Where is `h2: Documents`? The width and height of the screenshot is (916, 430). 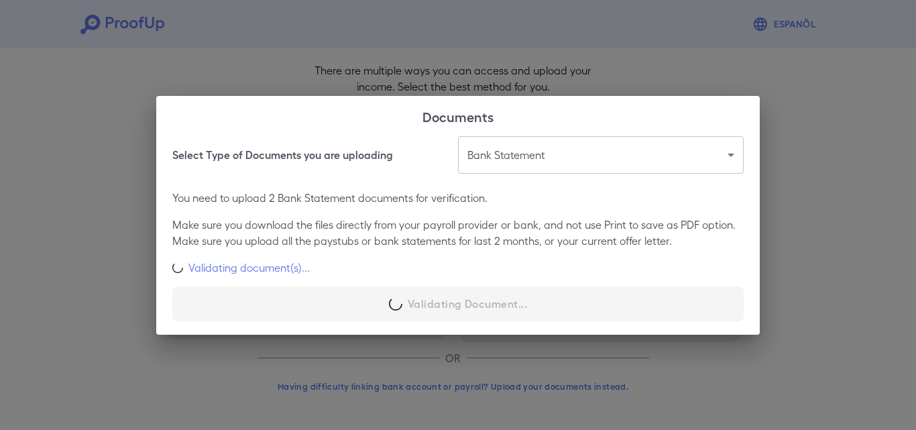 h2: Documents is located at coordinates (458, 116).